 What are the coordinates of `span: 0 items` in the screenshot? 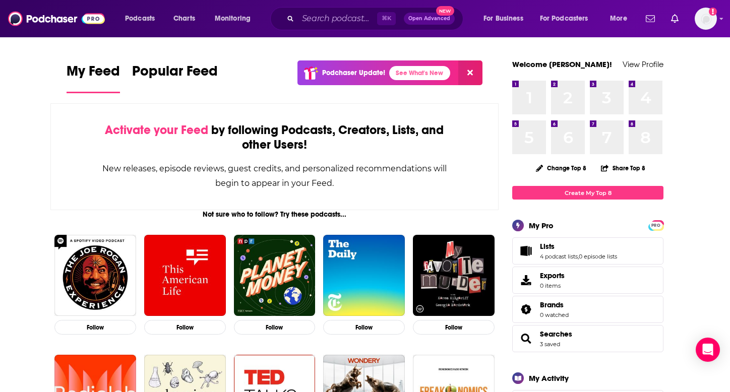 It's located at (552, 286).